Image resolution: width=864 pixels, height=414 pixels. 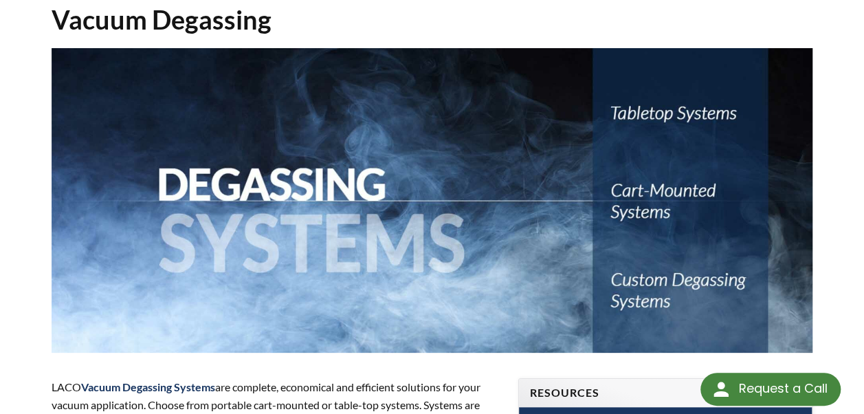 What do you see at coordinates (431, 200) in the screenshot?
I see `img: Degassing Systems header` at bounding box center [431, 200].